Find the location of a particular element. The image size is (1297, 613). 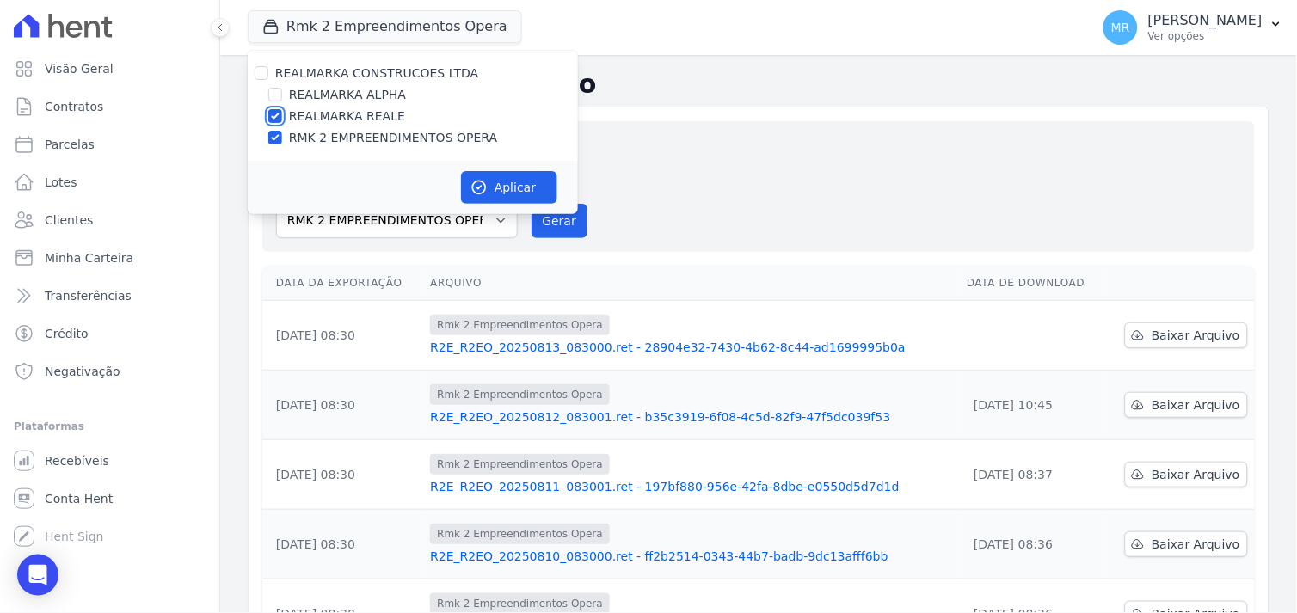

span: Minha Carteira is located at coordinates (89, 258).